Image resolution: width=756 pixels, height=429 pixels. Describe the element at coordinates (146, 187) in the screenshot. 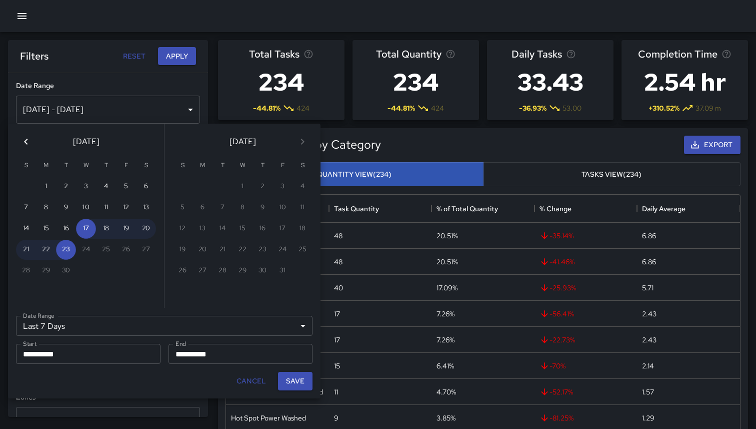

I see `button: 6` at that location.